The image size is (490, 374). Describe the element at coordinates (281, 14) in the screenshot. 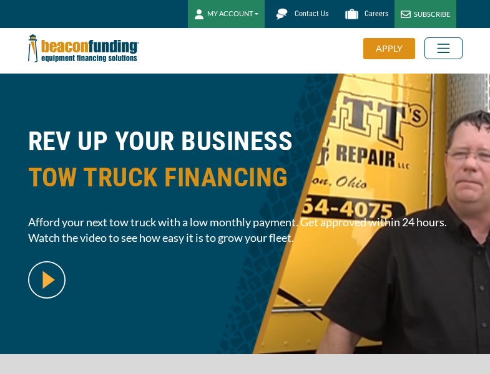

I see `img: Beacon Funding chat` at that location.